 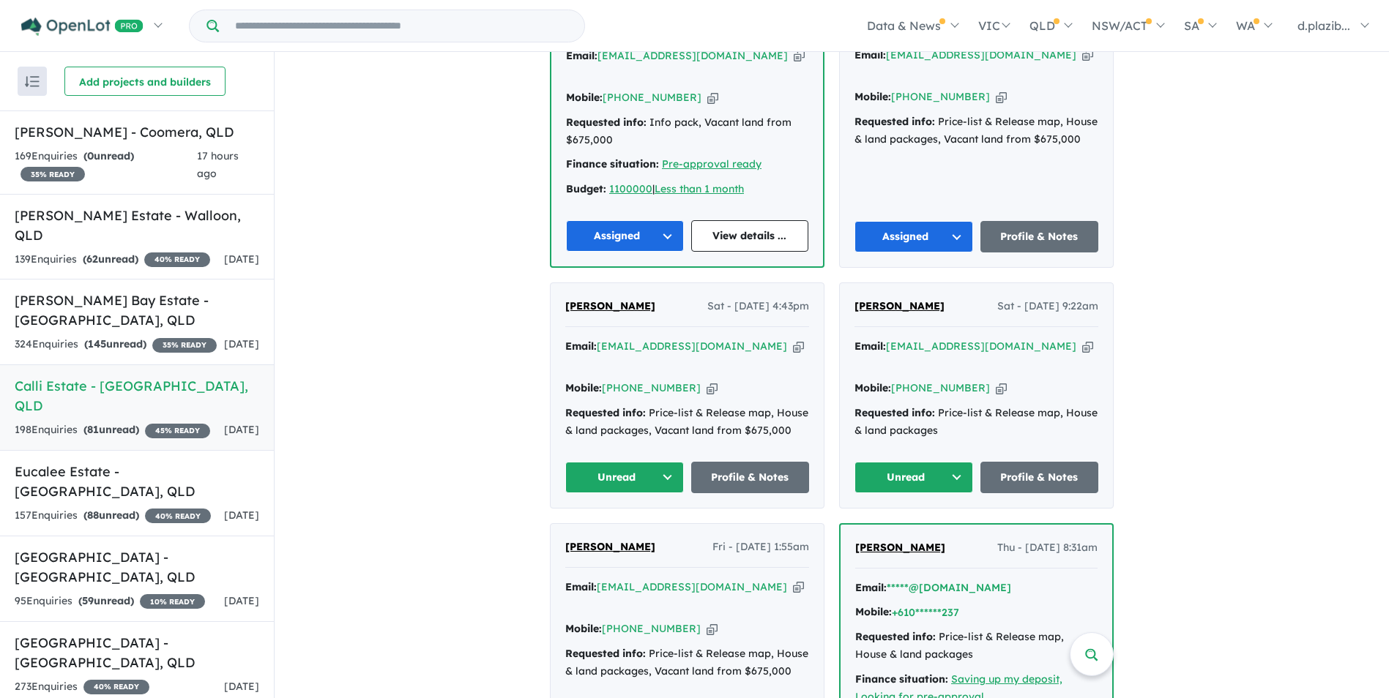 What do you see at coordinates (90, 156) in the screenshot?
I see `span: 0` at bounding box center [90, 156].